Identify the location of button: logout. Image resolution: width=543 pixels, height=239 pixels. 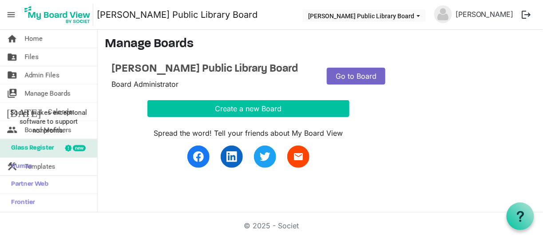
(527, 15).